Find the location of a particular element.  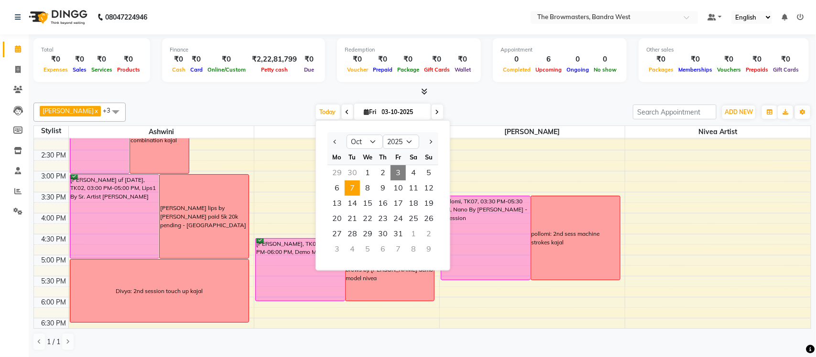

span: Upcoming is located at coordinates (548, 70).